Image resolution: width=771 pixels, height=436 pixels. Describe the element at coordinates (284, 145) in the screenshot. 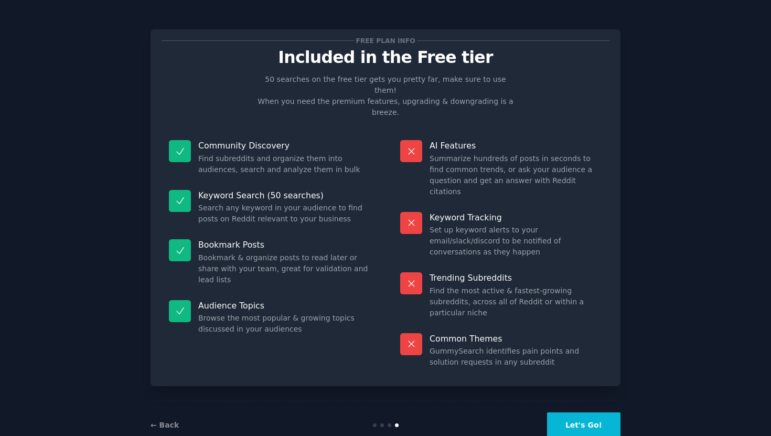

I see `p: Community Discovery` at that location.